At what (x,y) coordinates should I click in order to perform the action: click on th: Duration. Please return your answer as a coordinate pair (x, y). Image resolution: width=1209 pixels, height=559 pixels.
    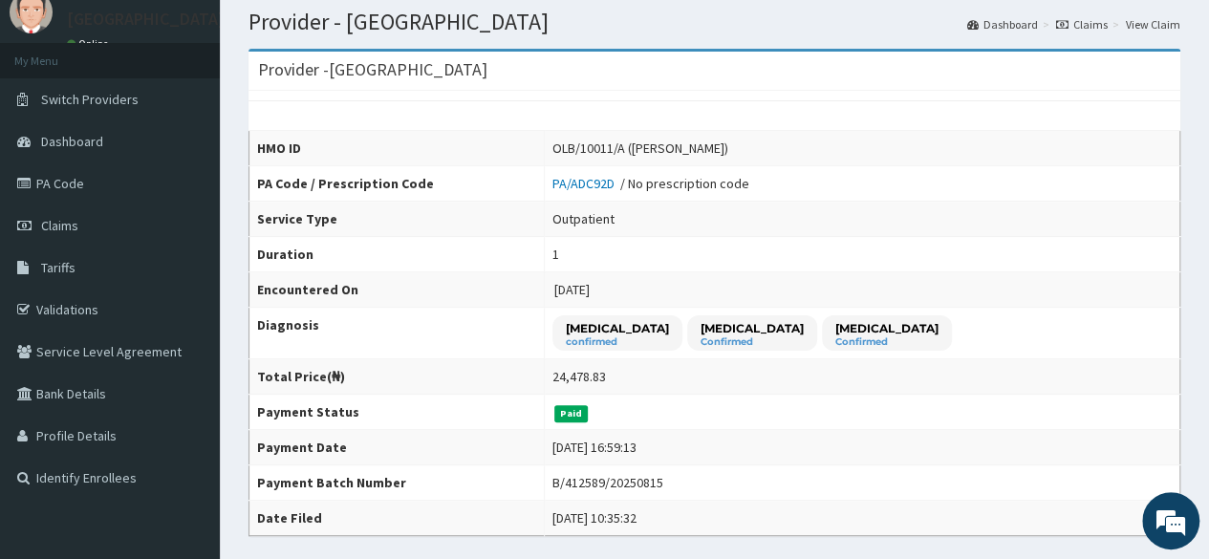
    Looking at the image, I should click on (397, 254).